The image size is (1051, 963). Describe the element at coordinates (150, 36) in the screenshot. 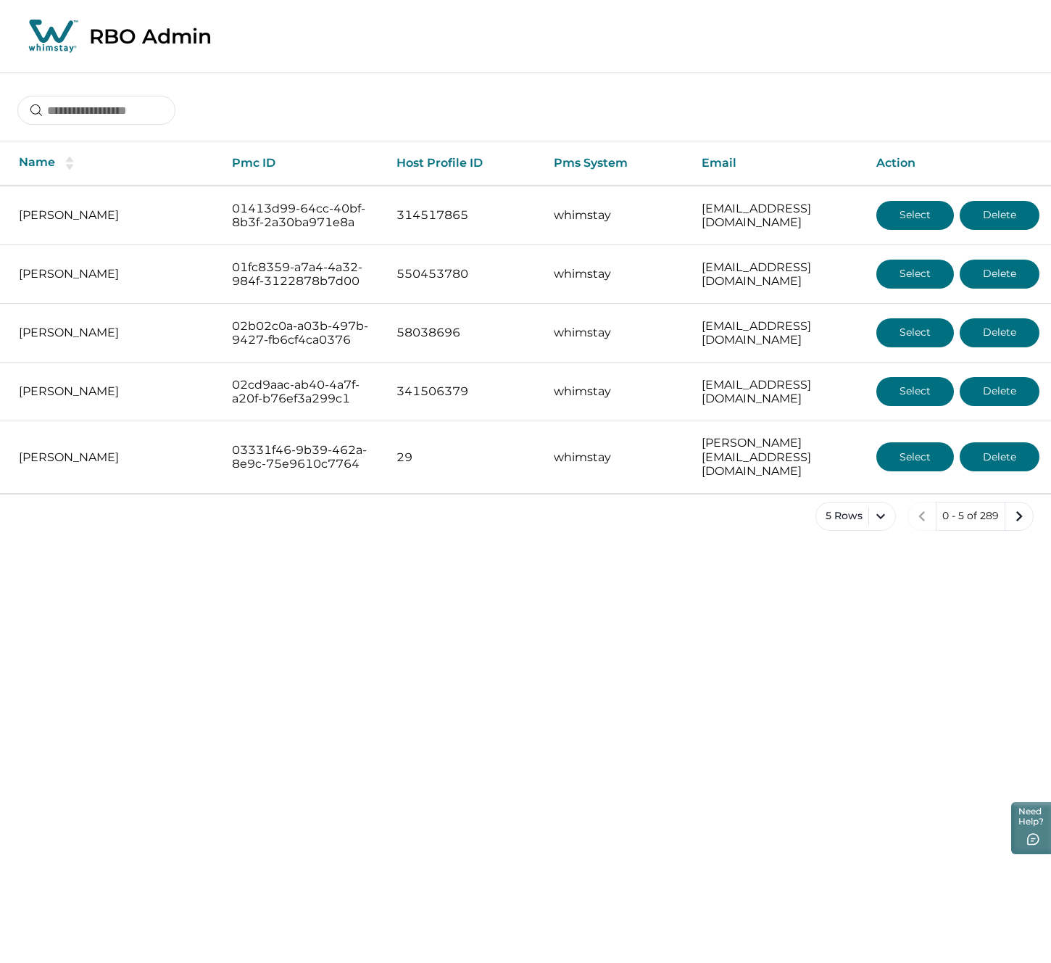

I see `p: RBO Admin` at that location.